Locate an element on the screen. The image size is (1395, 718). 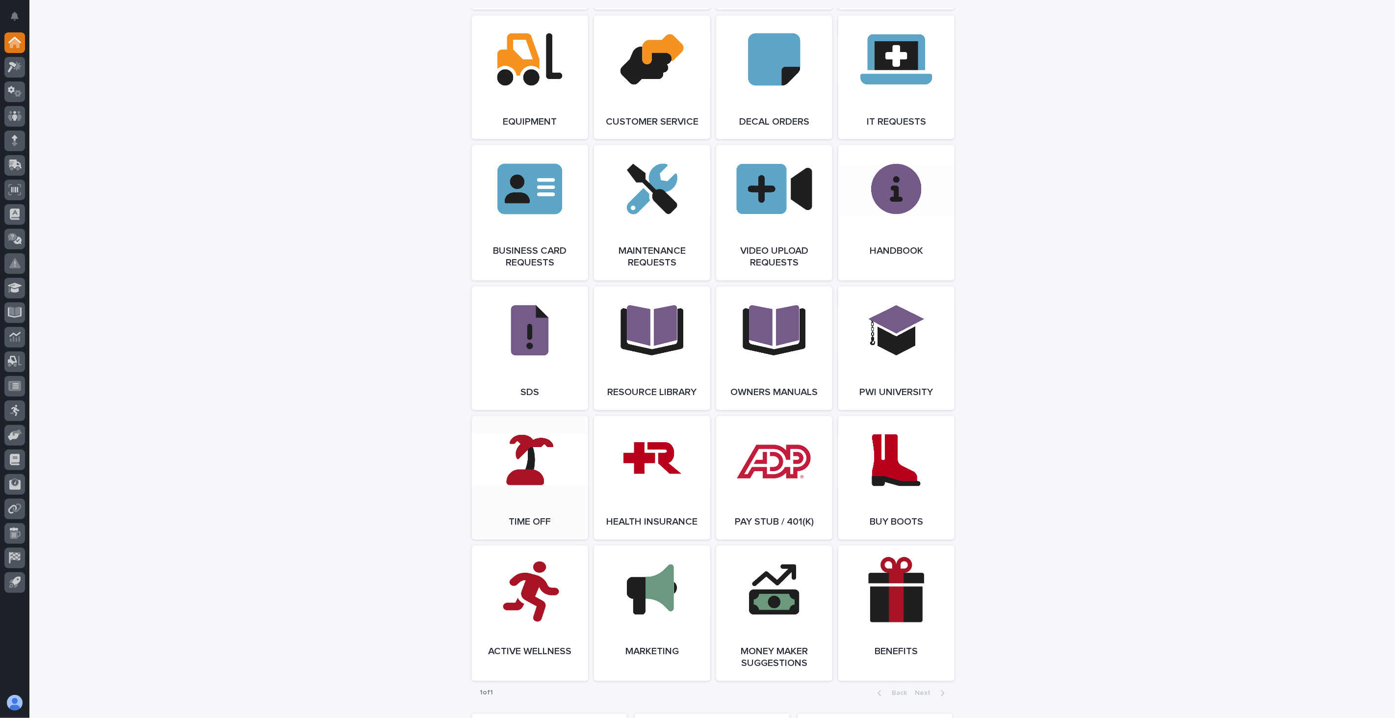
a: IT Requests is located at coordinates (896, 77).